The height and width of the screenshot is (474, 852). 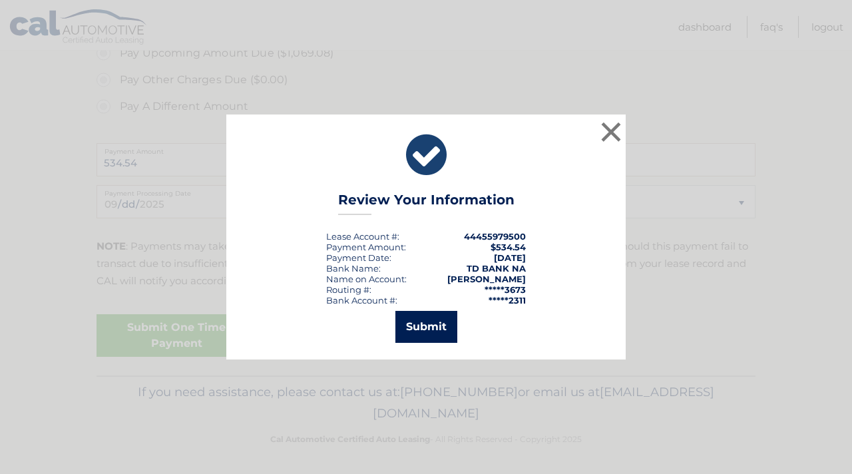 What do you see at coordinates (349, 290) in the screenshot?
I see `div: Routing #:` at bounding box center [349, 290].